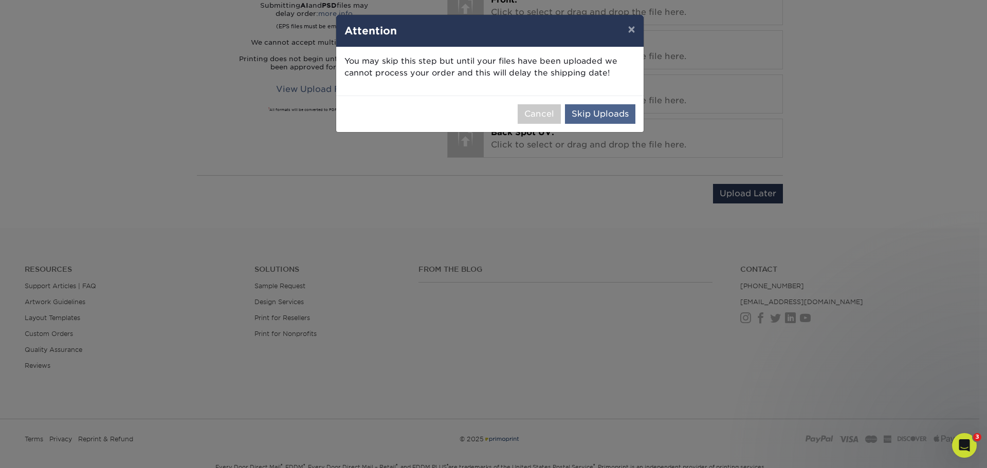 This screenshot has height=468, width=987. I want to click on h4: Attention, so click(490, 31).